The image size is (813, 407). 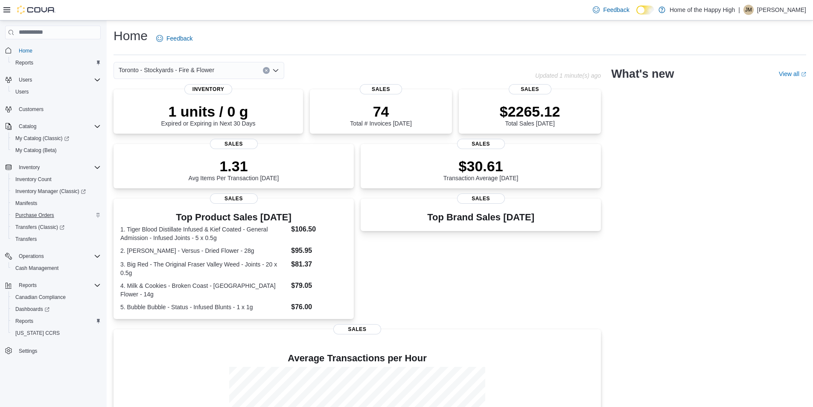 I want to click on a: Users, so click(x=22, y=92).